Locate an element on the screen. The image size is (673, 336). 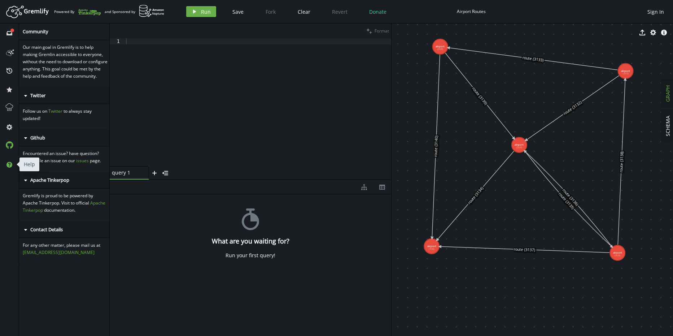
h4: What are you waiting for? is located at coordinates (251, 241).